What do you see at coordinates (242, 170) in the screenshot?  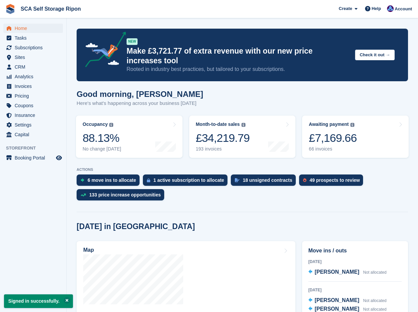 I see `p: ACTIONS` at bounding box center [242, 170].